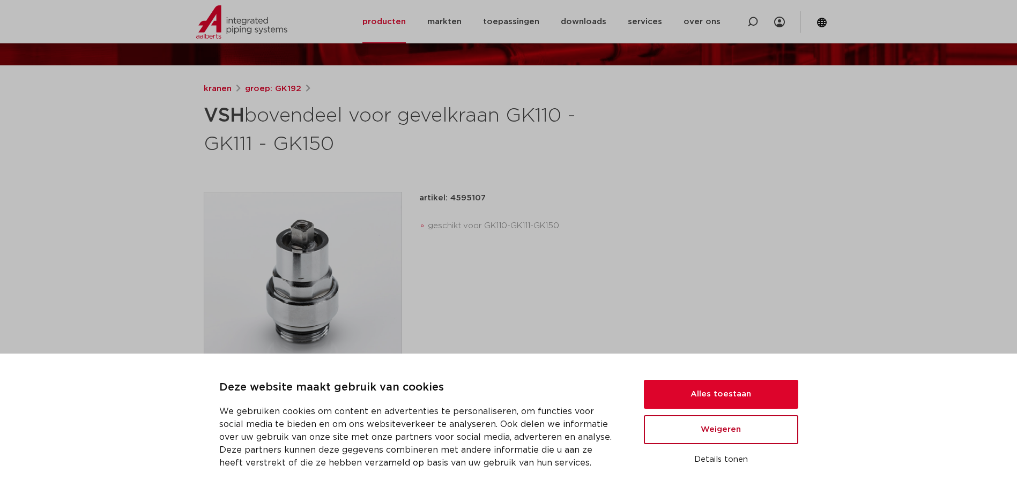  Describe the element at coordinates (621, 226) in the screenshot. I see `li: geschikt voor GK110-GK111-GK150` at that location.